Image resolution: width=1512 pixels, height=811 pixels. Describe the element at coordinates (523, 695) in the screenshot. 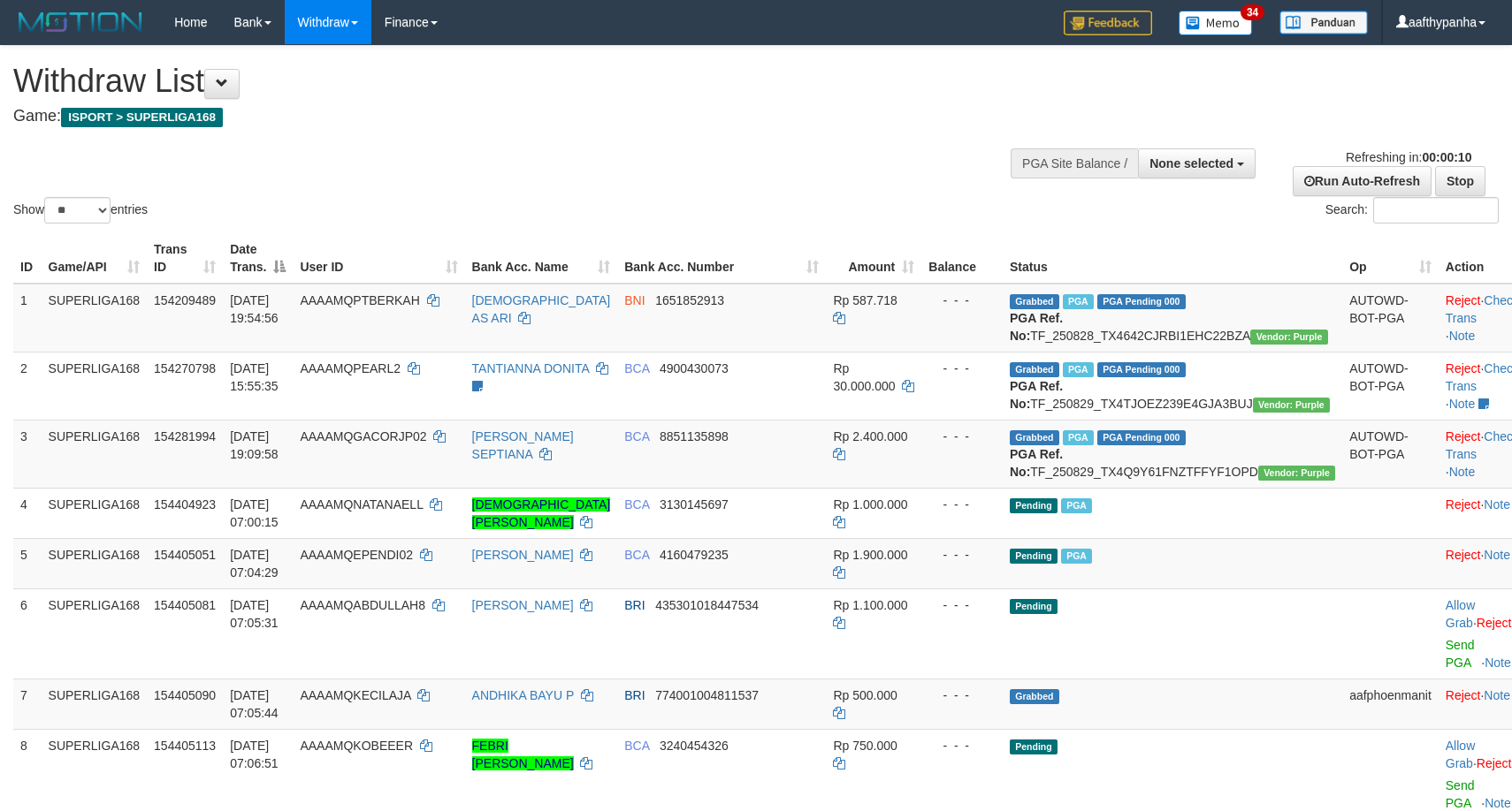

I see `a: ANDHIKA BAYU P` at that location.